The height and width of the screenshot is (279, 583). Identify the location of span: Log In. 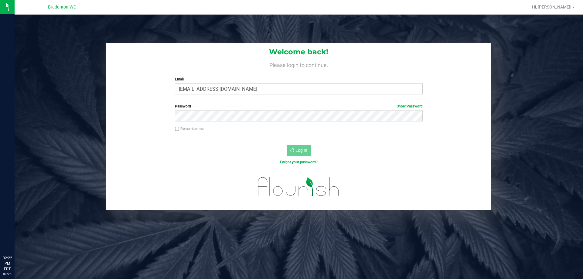
(301, 150).